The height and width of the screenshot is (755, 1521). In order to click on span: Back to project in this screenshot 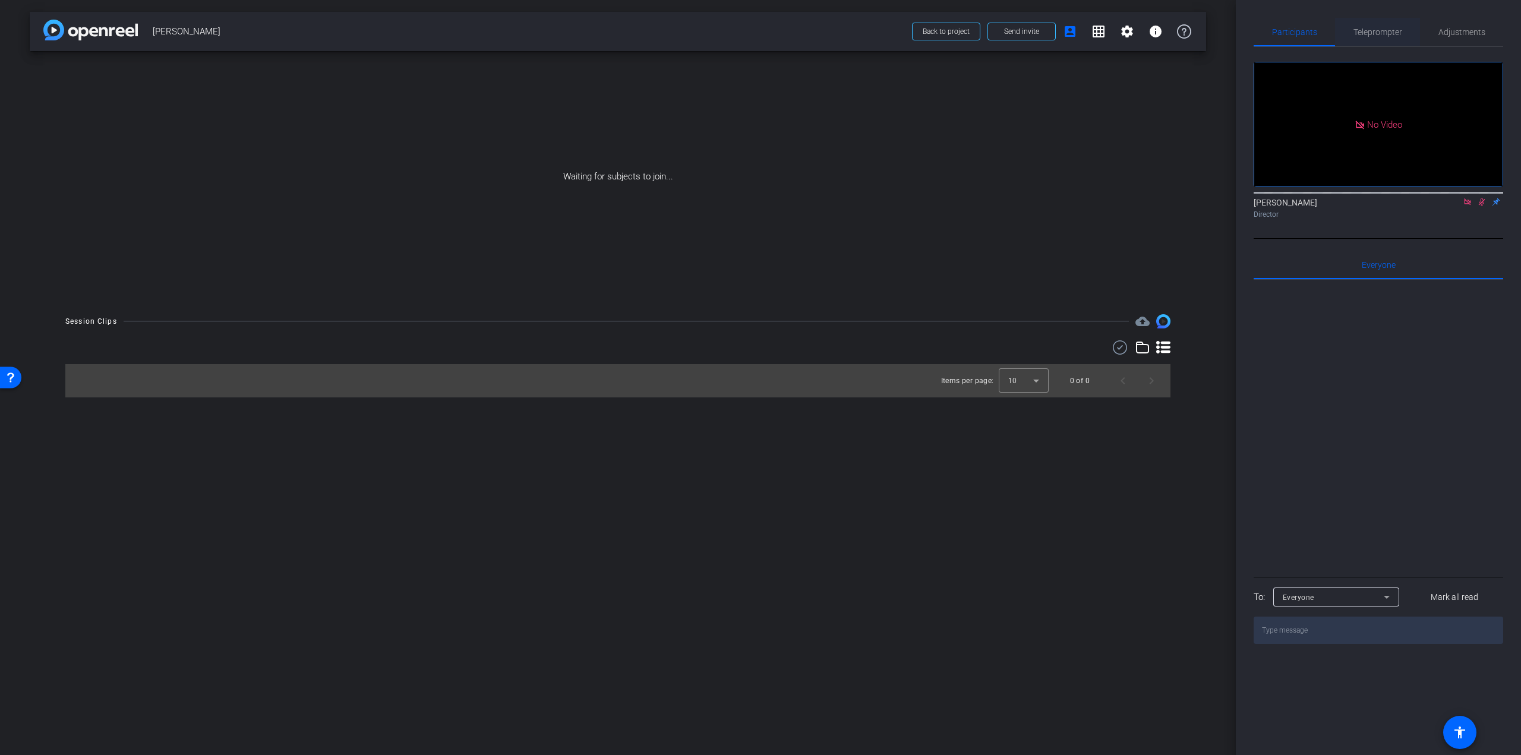, I will do `click(946, 31)`.